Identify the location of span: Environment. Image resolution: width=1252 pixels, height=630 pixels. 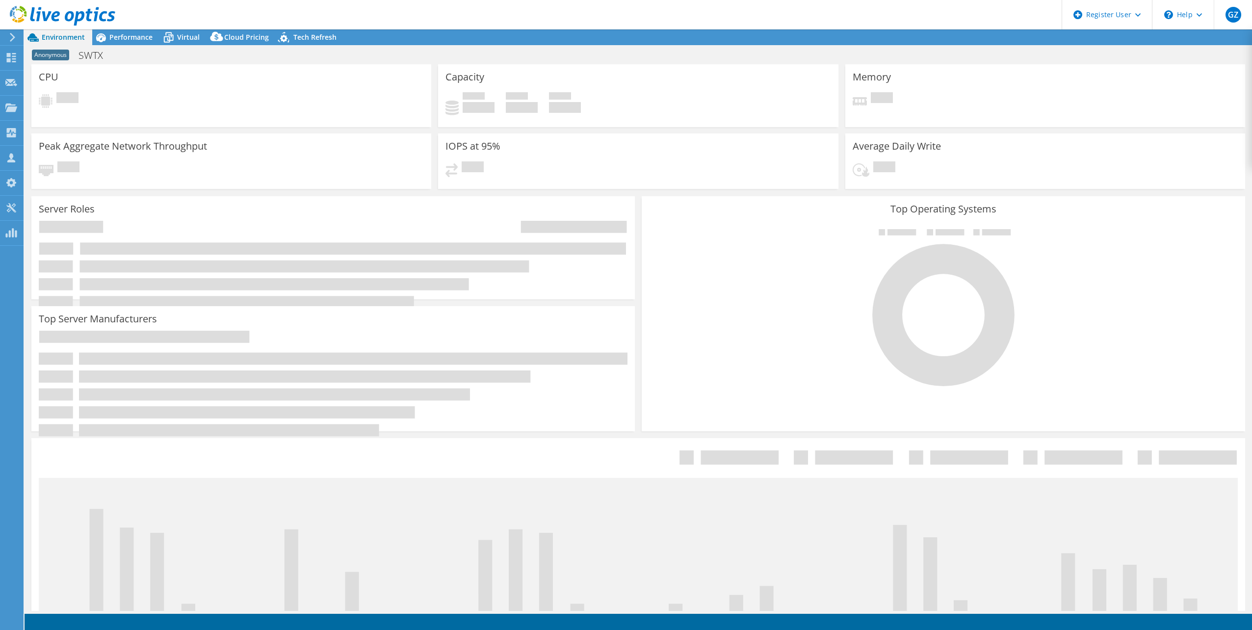
(63, 37).